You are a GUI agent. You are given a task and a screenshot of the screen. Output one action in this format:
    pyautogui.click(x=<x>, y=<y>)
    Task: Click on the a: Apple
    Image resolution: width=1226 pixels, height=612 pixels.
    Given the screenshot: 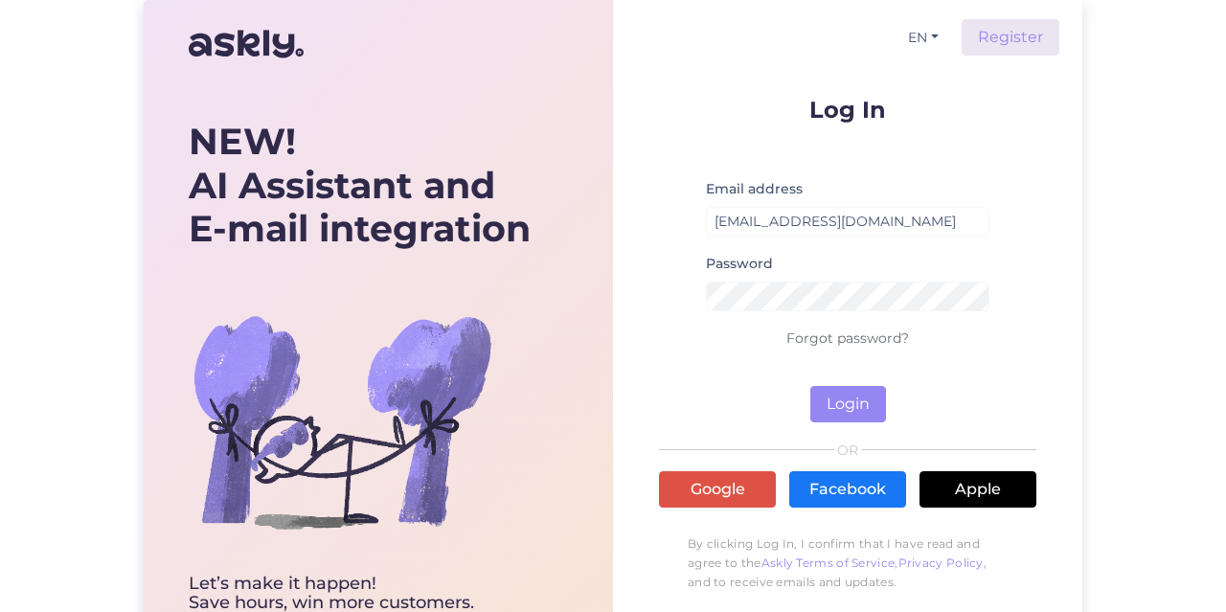 What is the action you would take?
    pyautogui.click(x=978, y=490)
    